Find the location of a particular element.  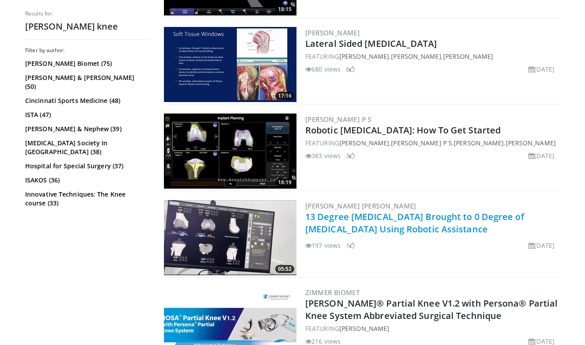

div: FEATURING is located at coordinates (432, 328).